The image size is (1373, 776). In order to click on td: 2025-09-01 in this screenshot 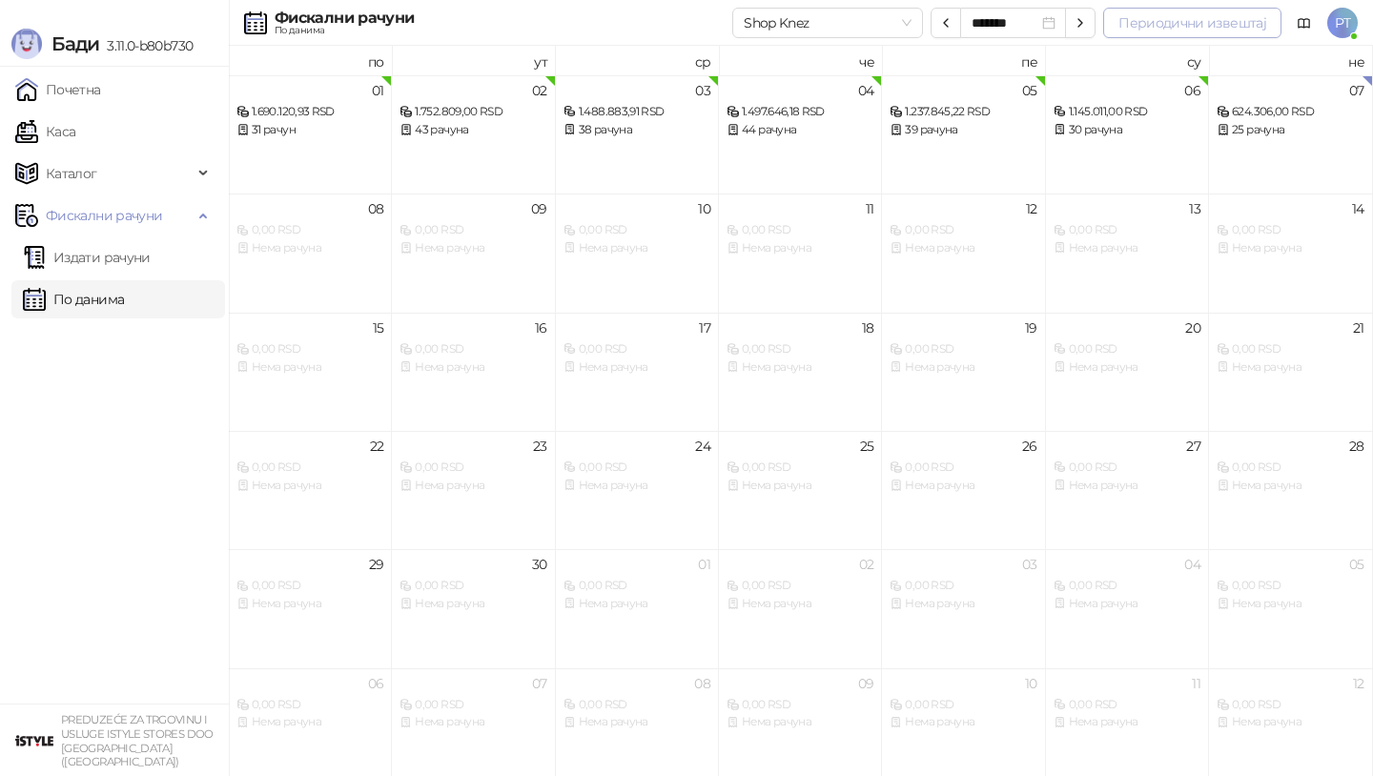, I will do `click(310, 134)`.